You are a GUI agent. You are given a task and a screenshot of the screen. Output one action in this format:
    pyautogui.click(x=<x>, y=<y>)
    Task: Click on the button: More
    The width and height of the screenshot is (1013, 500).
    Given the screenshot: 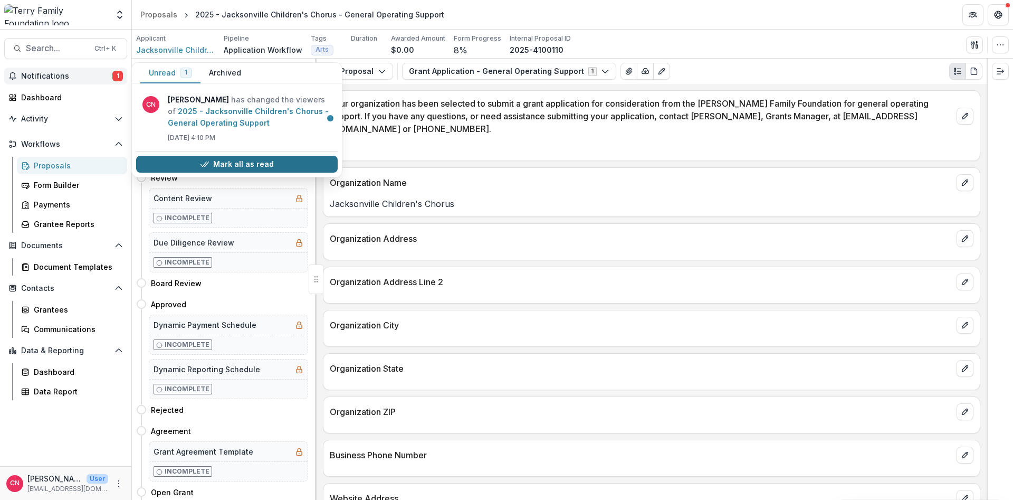 What is the action you would take?
    pyautogui.click(x=119, y=483)
    